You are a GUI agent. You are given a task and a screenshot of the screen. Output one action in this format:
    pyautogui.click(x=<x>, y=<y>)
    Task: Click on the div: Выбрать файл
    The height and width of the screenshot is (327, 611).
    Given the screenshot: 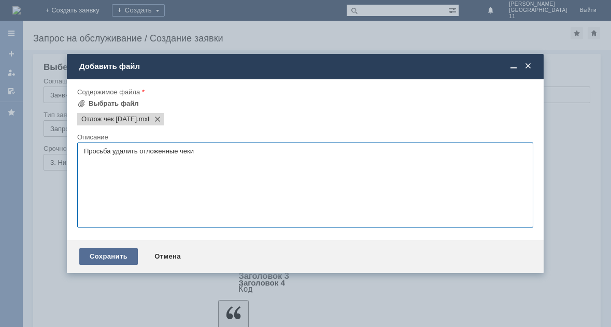 What is the action you would take?
    pyautogui.click(x=113, y=104)
    